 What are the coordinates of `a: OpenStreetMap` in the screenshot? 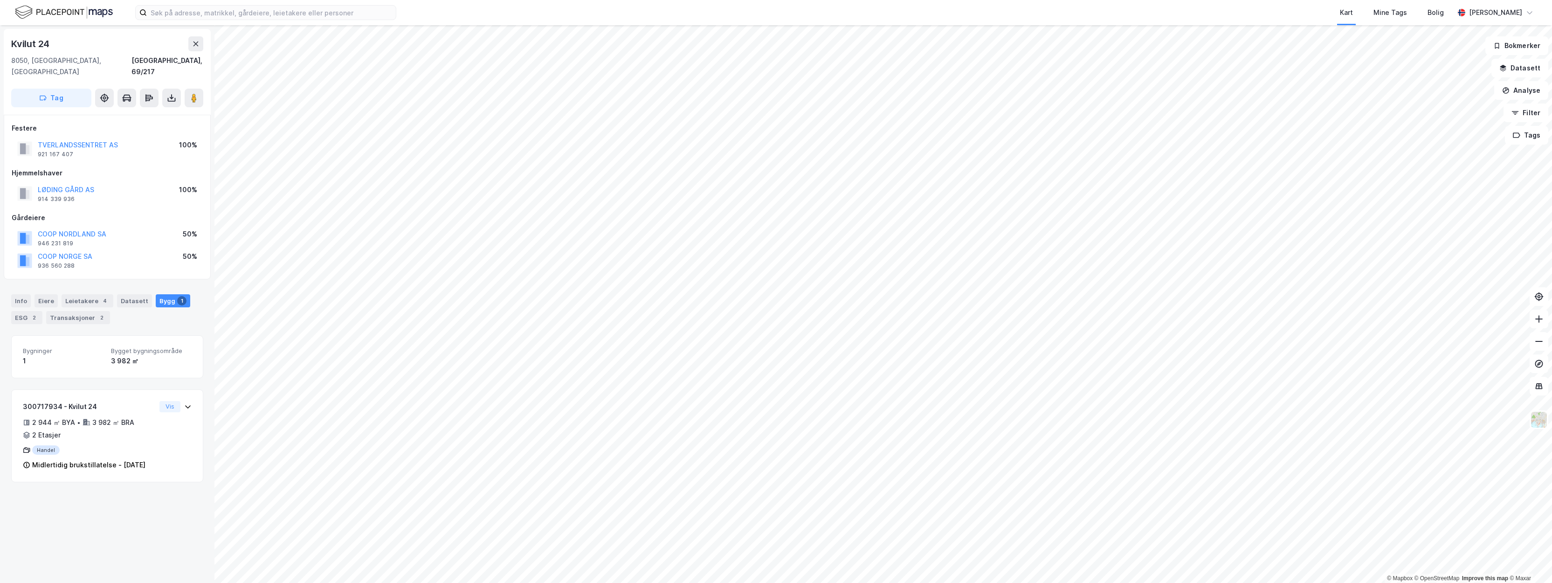 It's located at (1437, 578).